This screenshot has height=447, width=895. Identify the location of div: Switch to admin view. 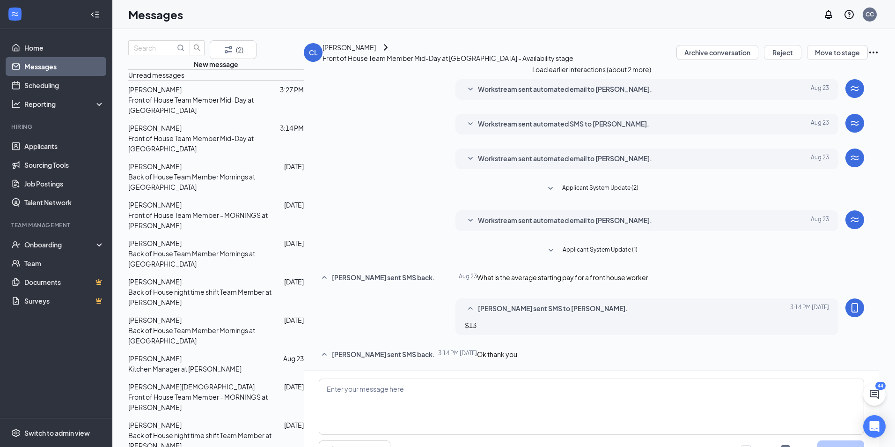
(57, 433).